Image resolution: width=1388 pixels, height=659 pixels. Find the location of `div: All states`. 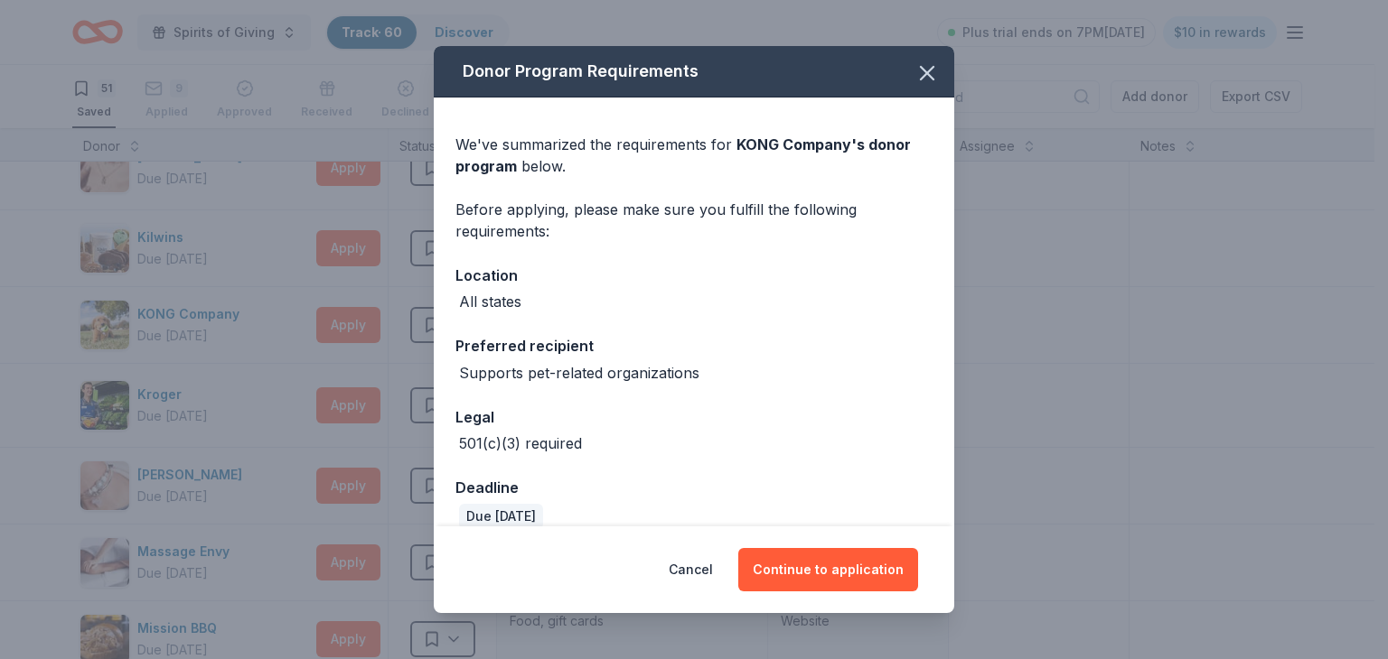

div: All states is located at coordinates (490, 302).